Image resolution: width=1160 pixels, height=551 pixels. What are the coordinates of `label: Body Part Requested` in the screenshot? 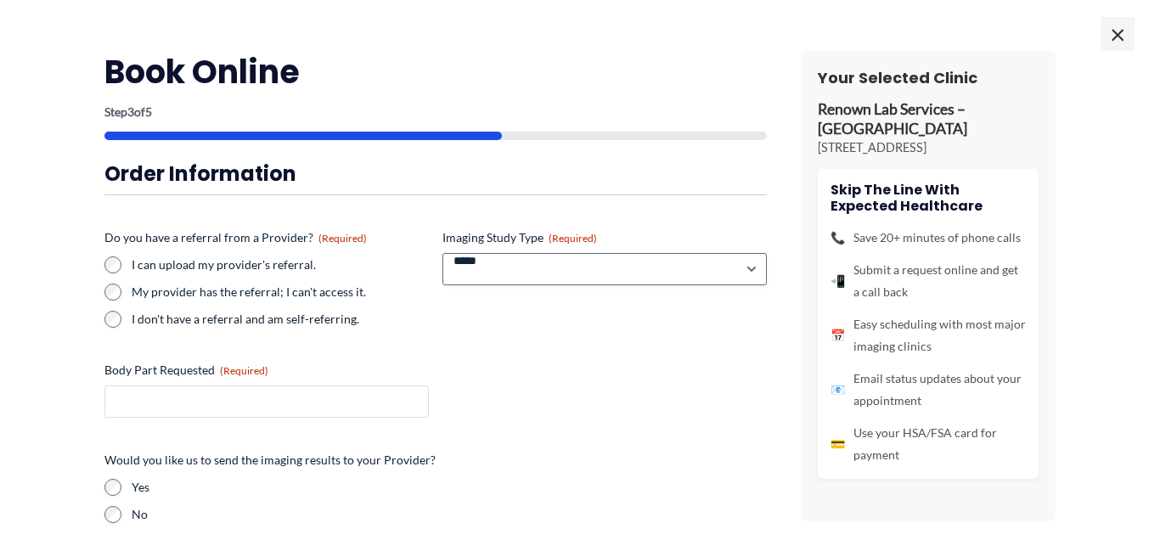 It's located at (267, 370).